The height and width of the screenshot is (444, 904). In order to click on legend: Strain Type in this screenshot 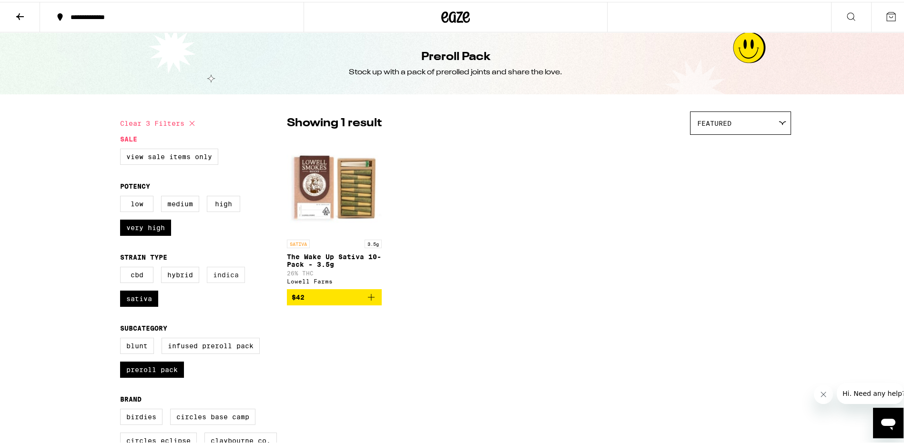, I will do `click(143, 255)`.